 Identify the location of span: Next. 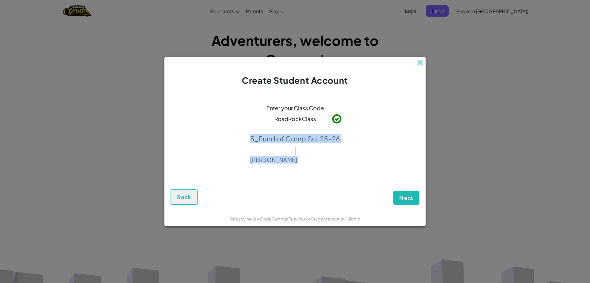
(406, 197).